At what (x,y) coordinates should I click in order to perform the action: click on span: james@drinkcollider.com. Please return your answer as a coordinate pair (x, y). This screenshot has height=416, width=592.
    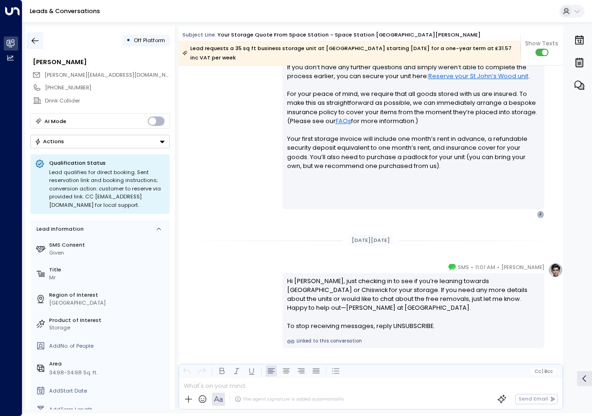
    Looking at the image, I should click on (107, 75).